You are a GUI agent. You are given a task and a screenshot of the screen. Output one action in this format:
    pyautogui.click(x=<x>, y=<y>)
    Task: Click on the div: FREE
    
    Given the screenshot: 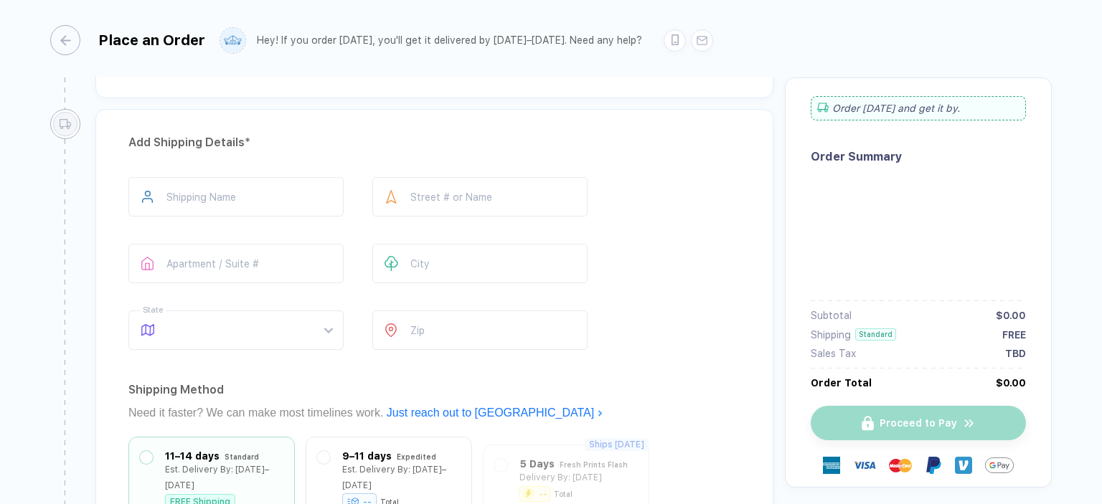 What is the action you would take?
    pyautogui.click(x=1013, y=335)
    